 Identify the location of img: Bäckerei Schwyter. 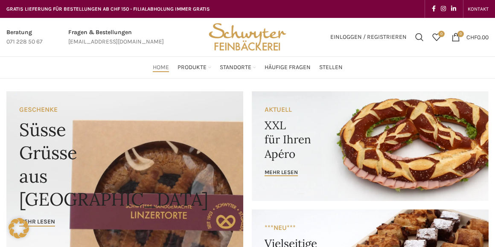
(248, 37).